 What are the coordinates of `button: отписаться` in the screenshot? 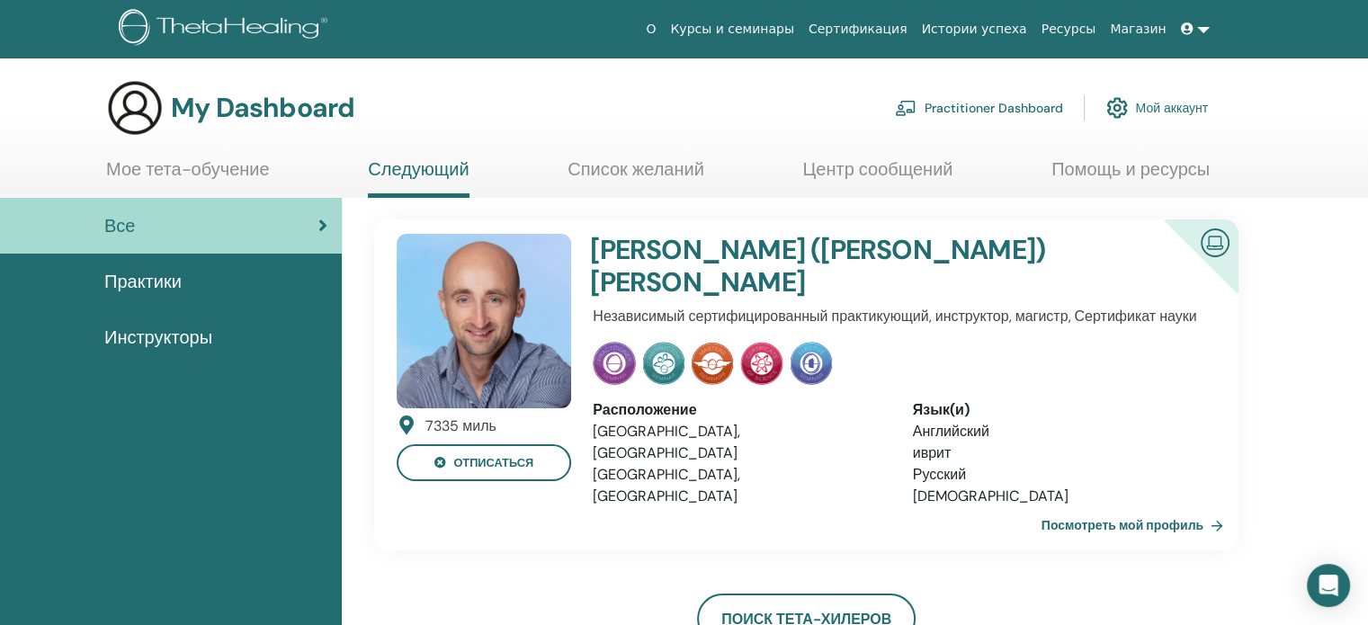 It's located at (484, 462).